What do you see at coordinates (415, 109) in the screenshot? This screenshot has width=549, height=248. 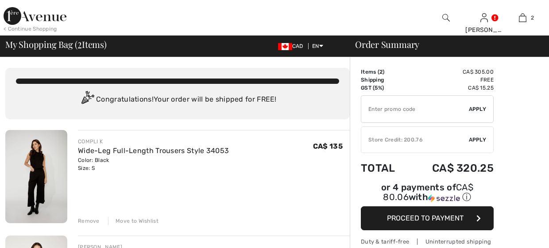 I see `input: Promo code` at bounding box center [415, 109].